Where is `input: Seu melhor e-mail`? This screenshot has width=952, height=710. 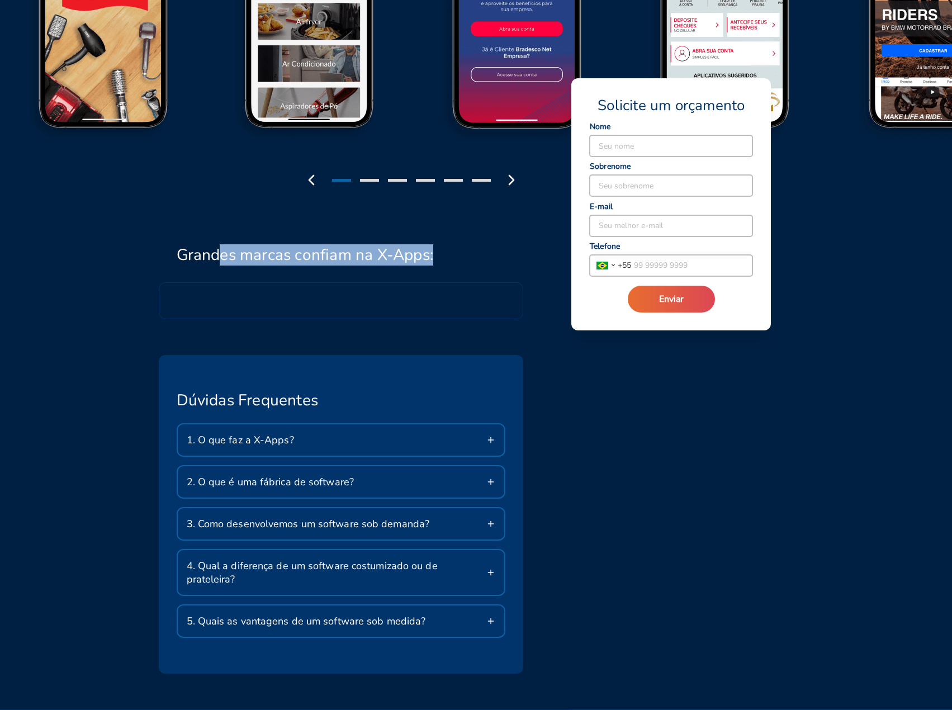 input: Seu melhor e-mail is located at coordinates (671, 226).